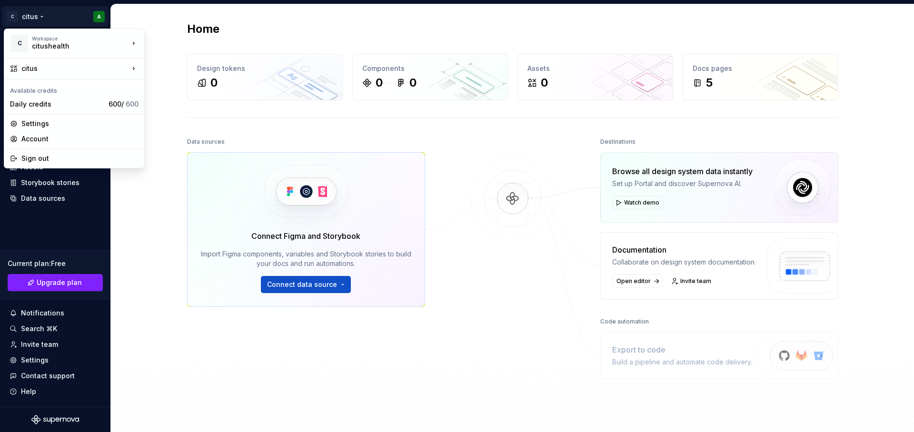 This screenshot has width=914, height=432. What do you see at coordinates (20, 43) in the screenshot?
I see `div: C` at bounding box center [20, 43].